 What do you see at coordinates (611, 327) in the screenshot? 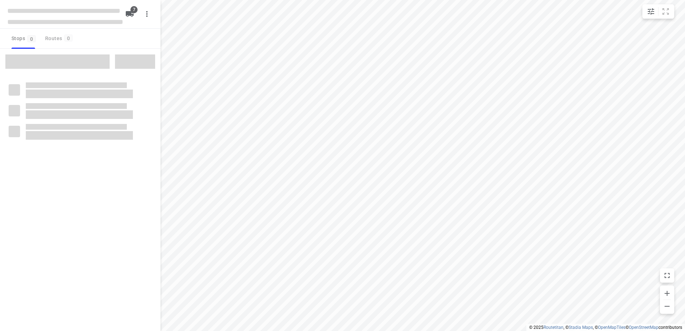
I see `a: OpenMapTiles` at bounding box center [611, 327].